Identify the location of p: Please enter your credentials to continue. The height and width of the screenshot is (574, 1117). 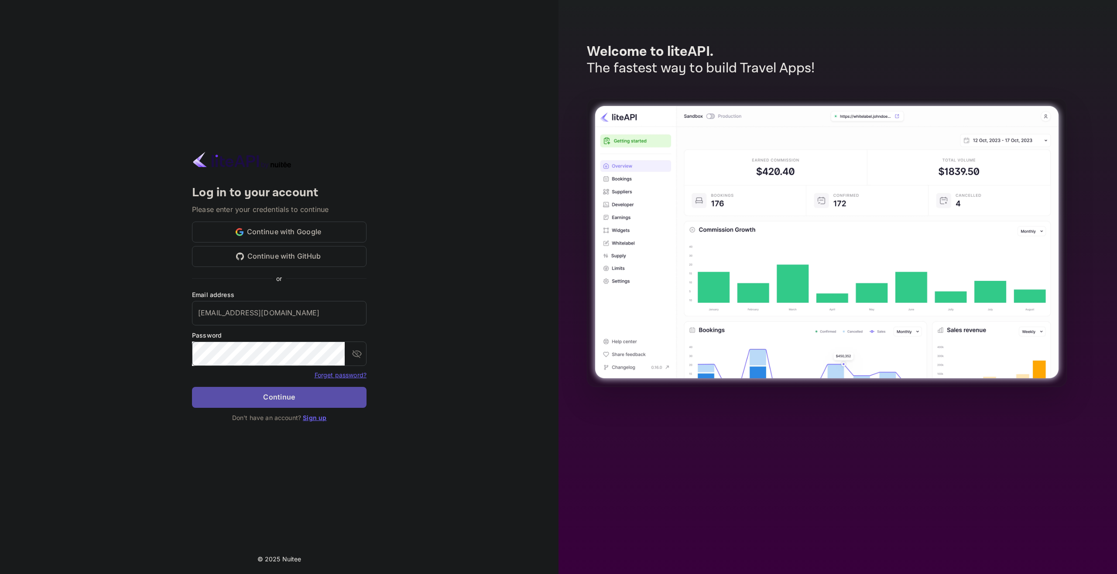
(279, 209).